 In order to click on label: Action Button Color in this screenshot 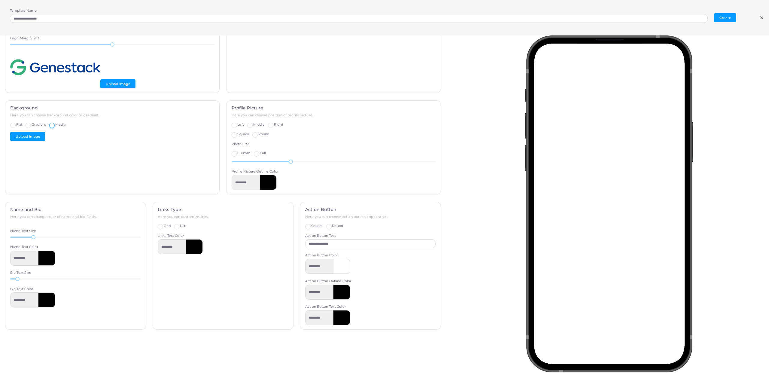, I will do `click(322, 255)`.